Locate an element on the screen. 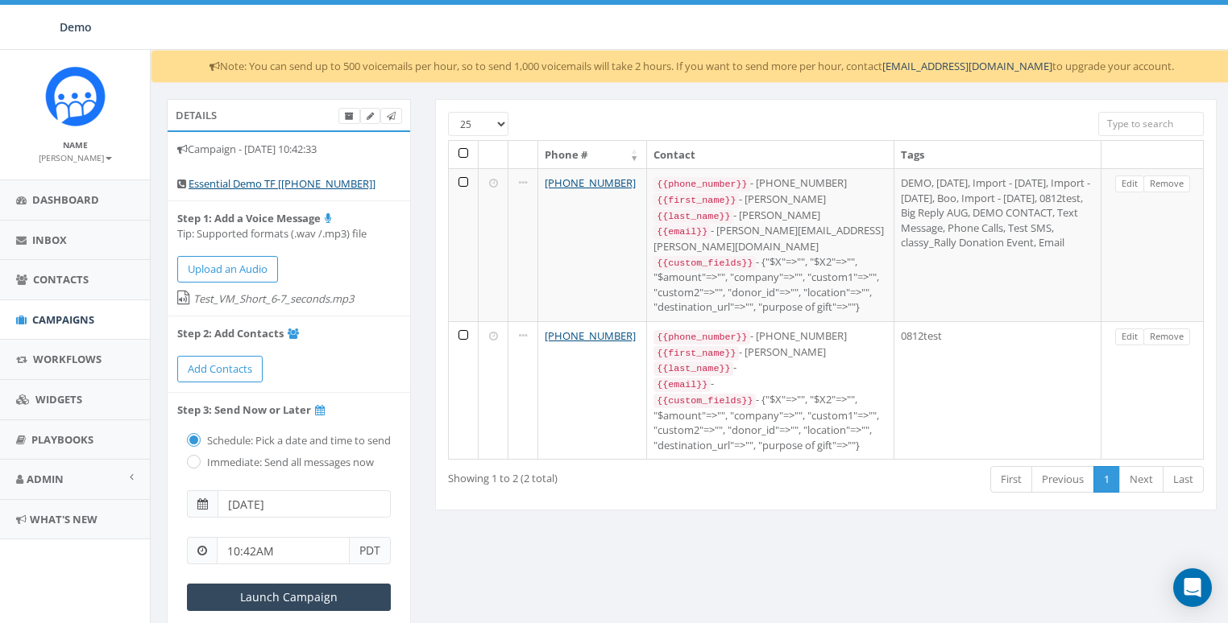 The width and height of the screenshot is (1228, 623). span: Admin is located at coordinates (45, 479).